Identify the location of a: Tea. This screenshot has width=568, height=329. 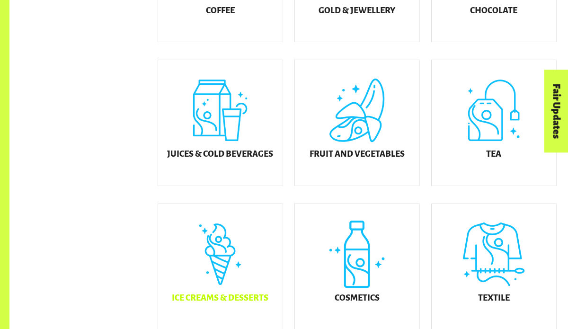
(494, 123).